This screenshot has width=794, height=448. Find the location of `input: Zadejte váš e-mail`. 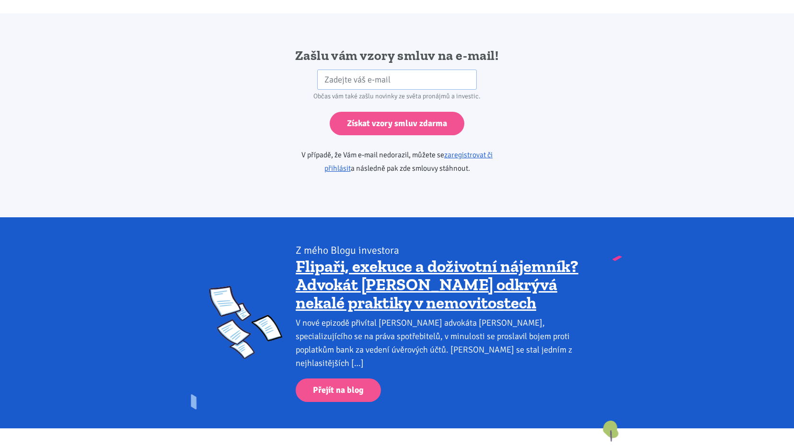

input: Zadejte váš e-mail is located at coordinates (397, 80).